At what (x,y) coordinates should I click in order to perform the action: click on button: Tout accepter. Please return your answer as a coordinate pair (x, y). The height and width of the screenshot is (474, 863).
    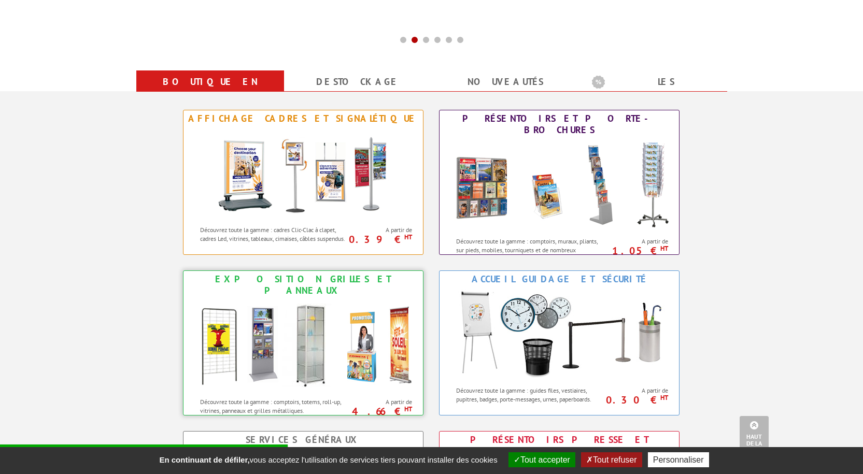
    Looking at the image, I should click on (541, 460).